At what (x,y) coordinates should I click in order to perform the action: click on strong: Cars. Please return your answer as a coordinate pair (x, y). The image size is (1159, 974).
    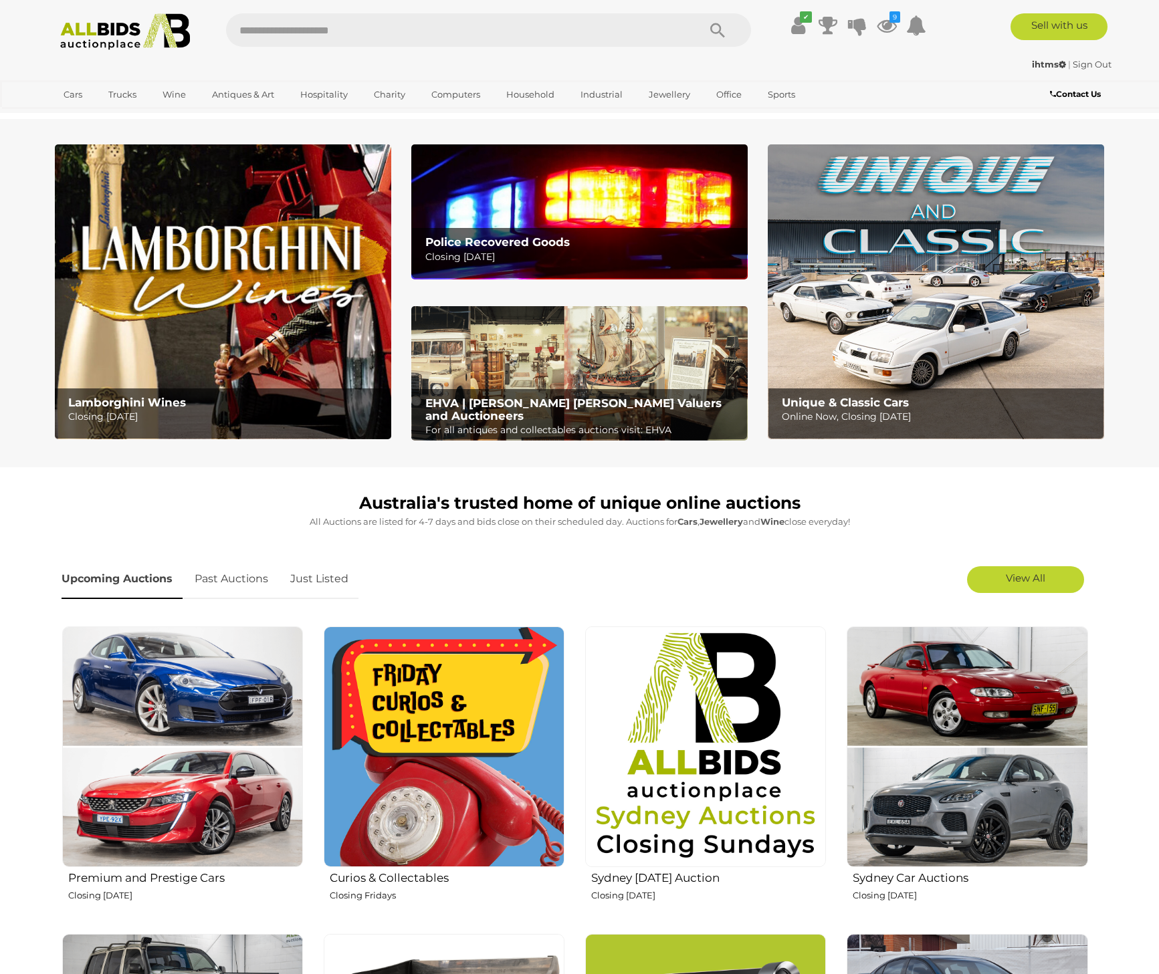
    Looking at the image, I should click on (687, 522).